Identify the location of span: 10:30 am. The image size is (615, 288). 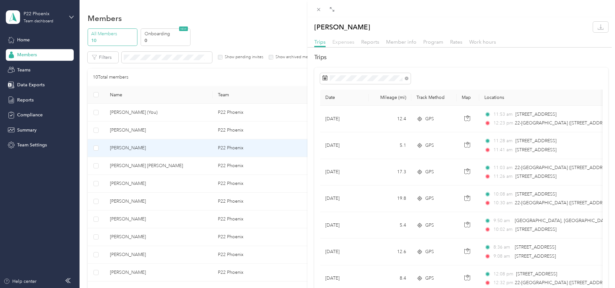
(503, 203).